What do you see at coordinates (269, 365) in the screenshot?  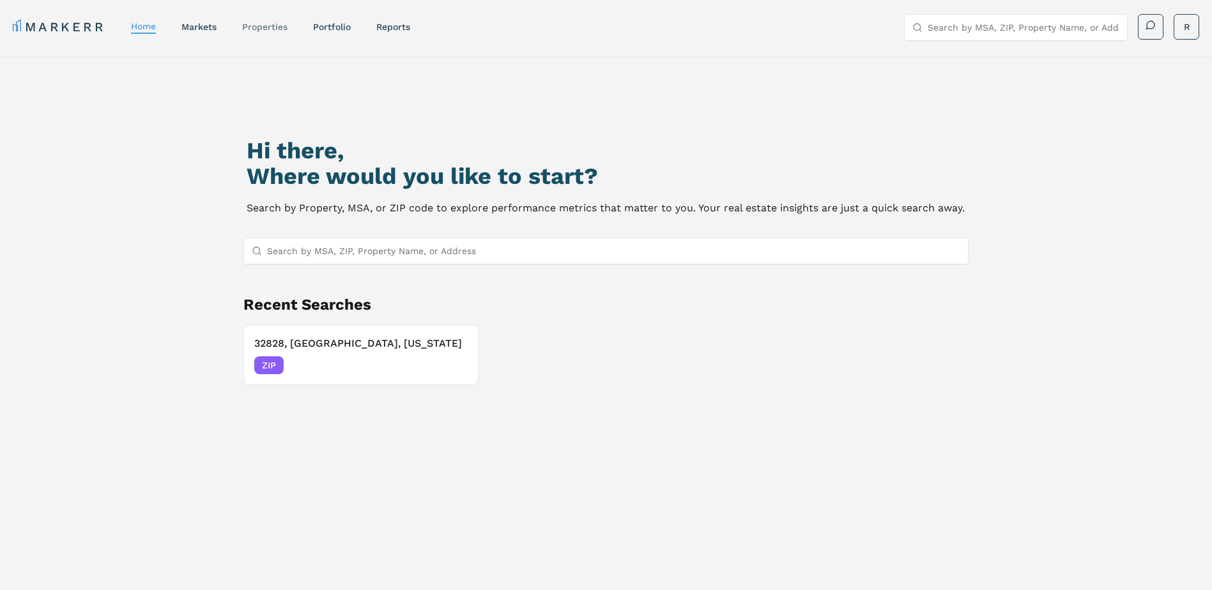 I see `span: ZIP` at bounding box center [269, 365].